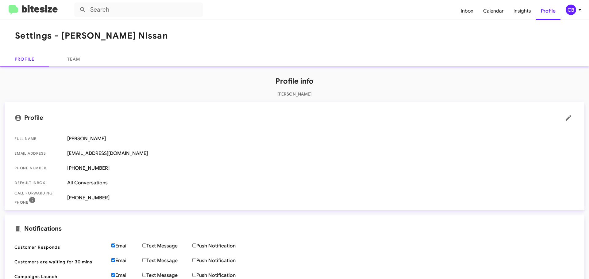 This screenshot has height=279, width=589. What do you see at coordinates (522, 11) in the screenshot?
I see `a: Insights` at bounding box center [522, 11].